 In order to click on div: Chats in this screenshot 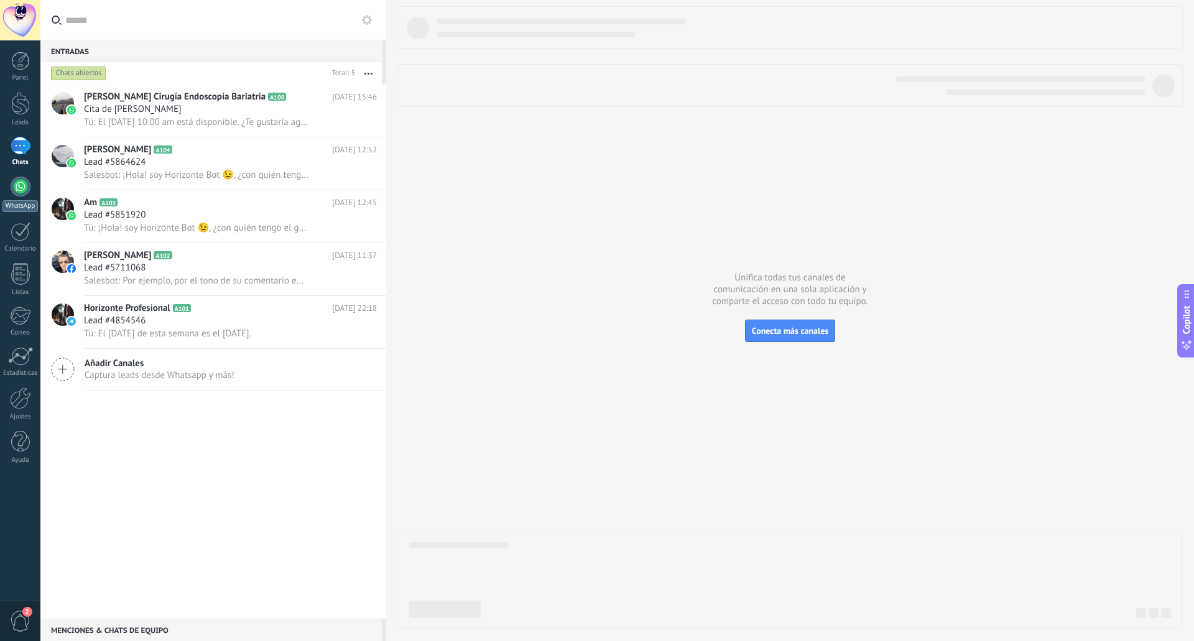, I will do `click(21, 162)`.